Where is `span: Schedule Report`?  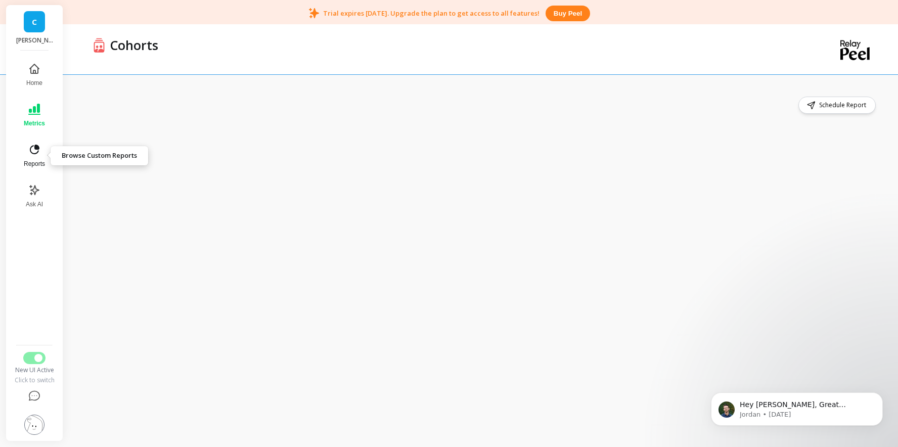 span: Schedule Report is located at coordinates (844, 105).